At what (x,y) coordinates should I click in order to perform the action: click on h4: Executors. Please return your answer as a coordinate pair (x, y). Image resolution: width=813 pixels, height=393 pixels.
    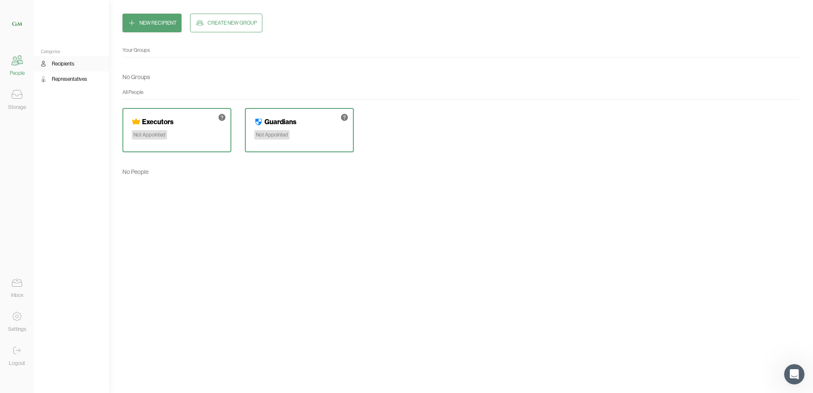
    Looking at the image, I should click on (158, 122).